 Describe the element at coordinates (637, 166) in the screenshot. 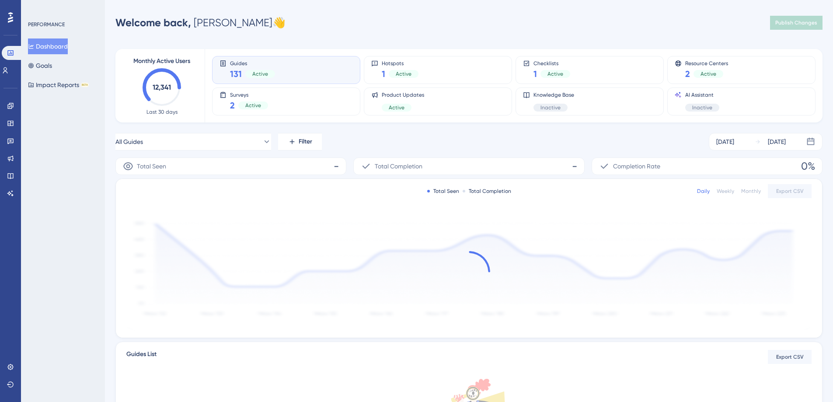

I see `span: Completion Rate` at that location.